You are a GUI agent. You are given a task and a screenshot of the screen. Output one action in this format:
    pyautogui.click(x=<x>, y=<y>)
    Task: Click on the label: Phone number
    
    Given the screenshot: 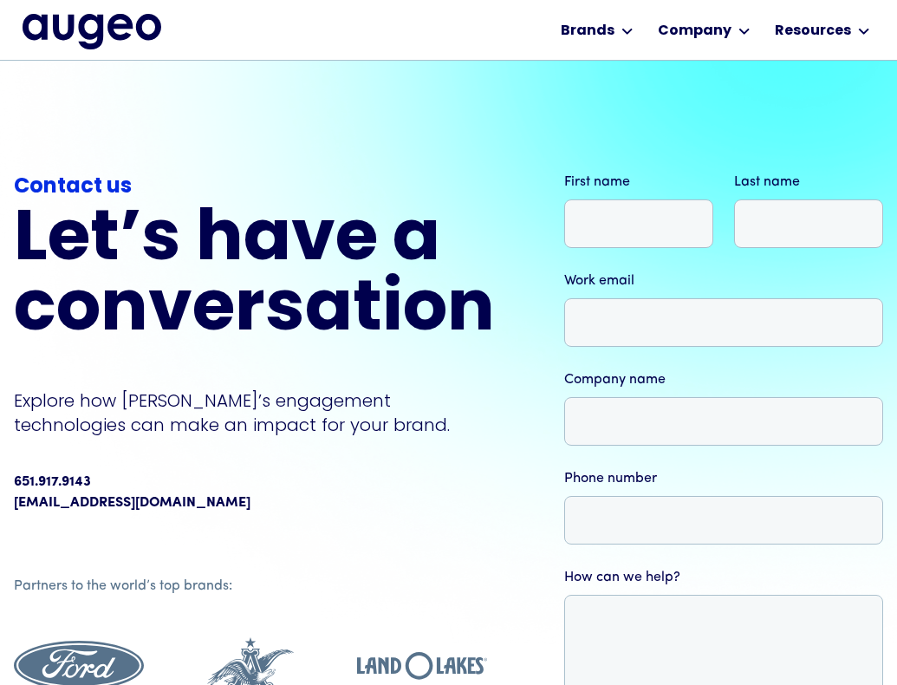 What is the action you would take?
    pyautogui.click(x=724, y=478)
    